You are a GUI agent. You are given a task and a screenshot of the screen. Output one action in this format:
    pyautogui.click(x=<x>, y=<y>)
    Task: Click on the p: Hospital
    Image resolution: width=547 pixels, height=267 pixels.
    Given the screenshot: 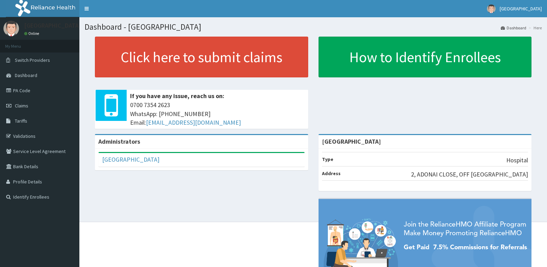 What is the action you would take?
    pyautogui.click(x=517, y=160)
    